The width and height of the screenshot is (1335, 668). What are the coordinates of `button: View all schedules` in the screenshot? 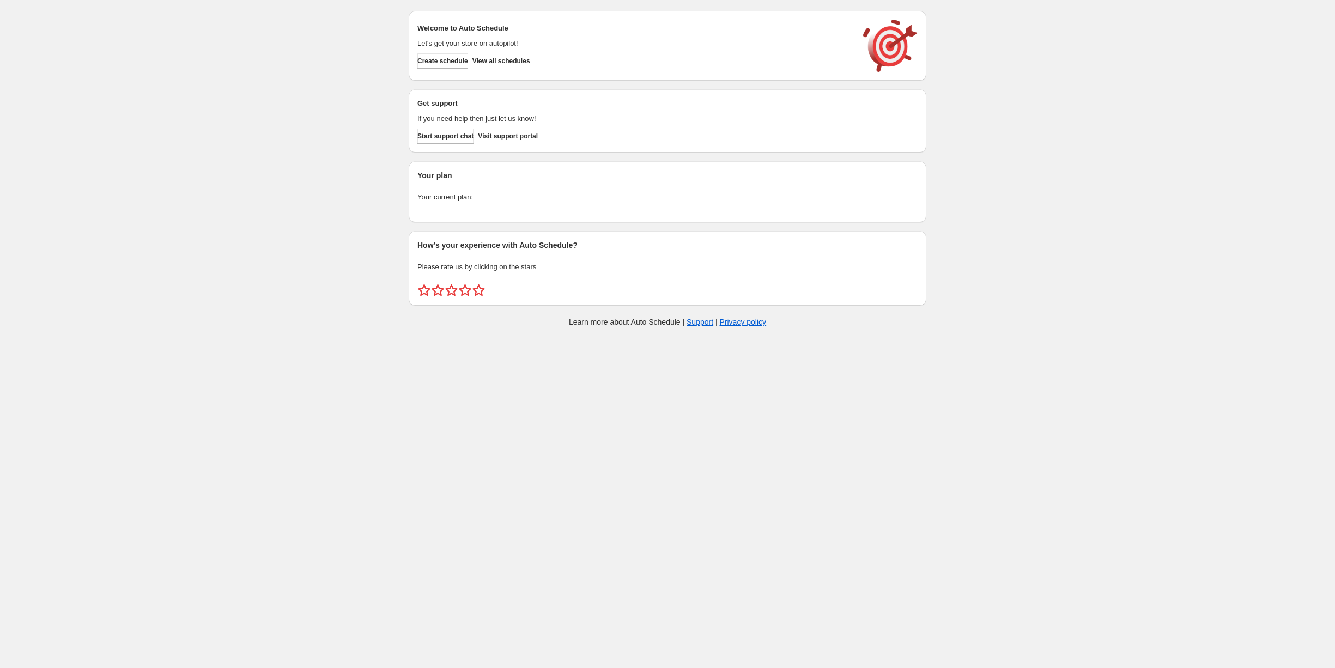 It's located at (501, 61).